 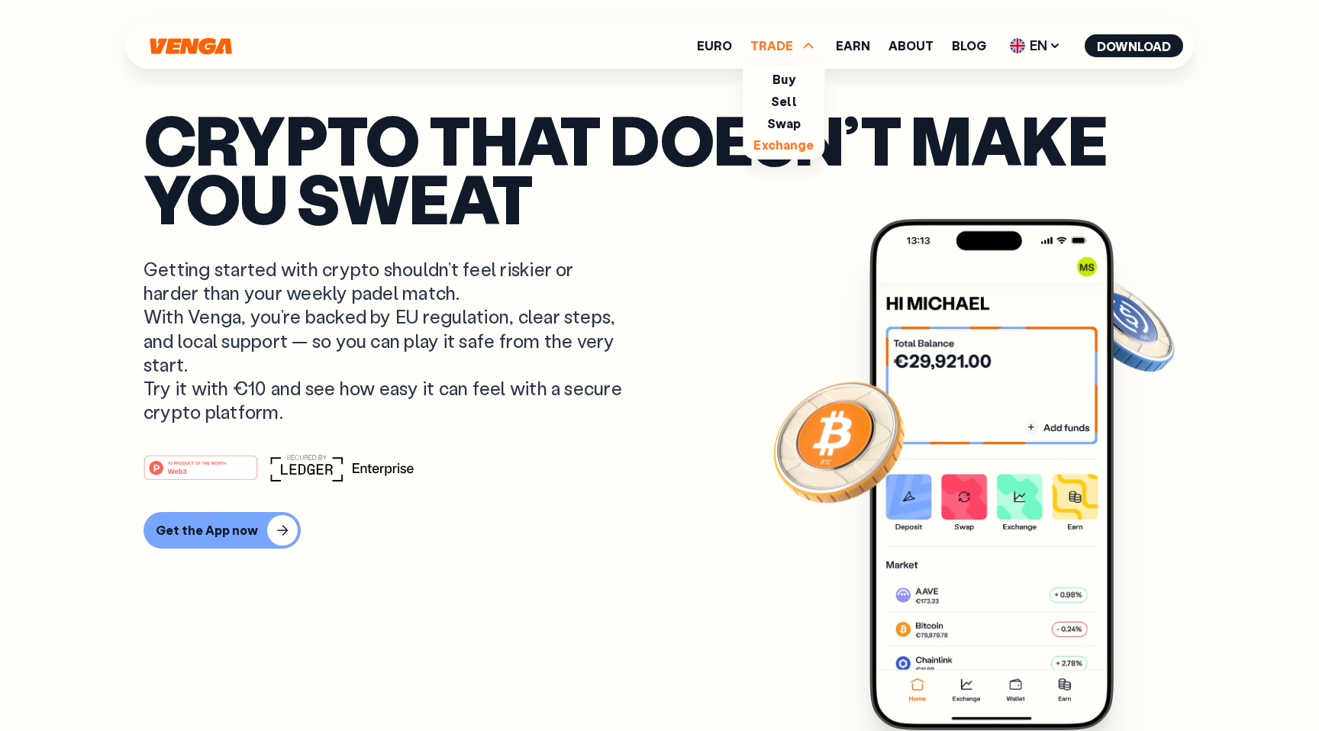 I want to click on svg: Home, so click(x=191, y=46).